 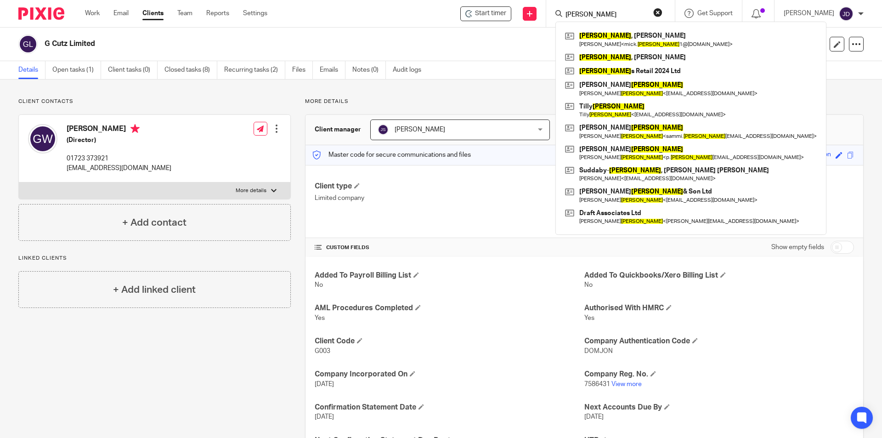 I want to click on p: Linked clients, so click(x=154, y=258).